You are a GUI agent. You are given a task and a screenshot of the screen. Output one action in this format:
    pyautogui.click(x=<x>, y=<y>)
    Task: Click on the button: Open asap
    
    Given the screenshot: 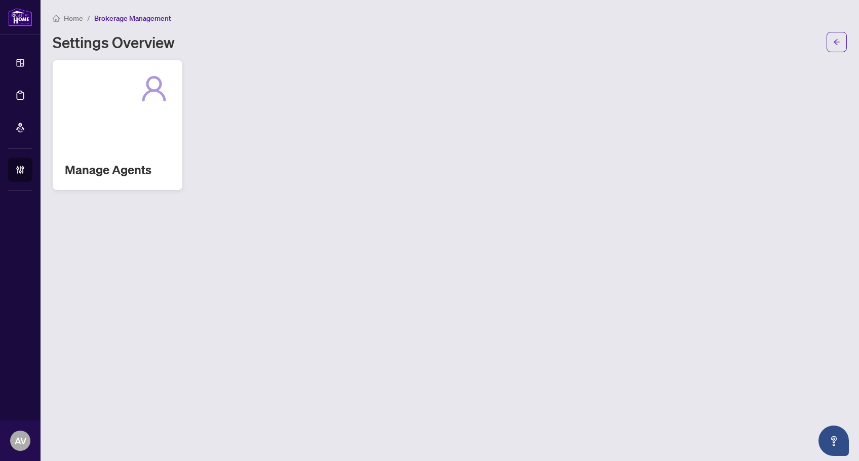 What is the action you would take?
    pyautogui.click(x=833, y=441)
    